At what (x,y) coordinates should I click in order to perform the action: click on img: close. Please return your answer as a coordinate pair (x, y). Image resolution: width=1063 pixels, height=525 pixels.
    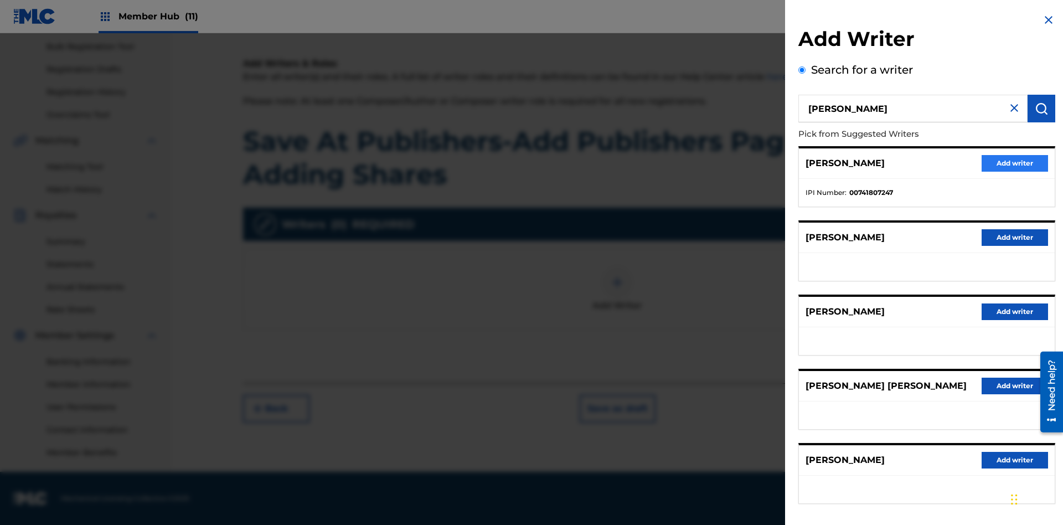
    Looking at the image, I should click on (1015, 108).